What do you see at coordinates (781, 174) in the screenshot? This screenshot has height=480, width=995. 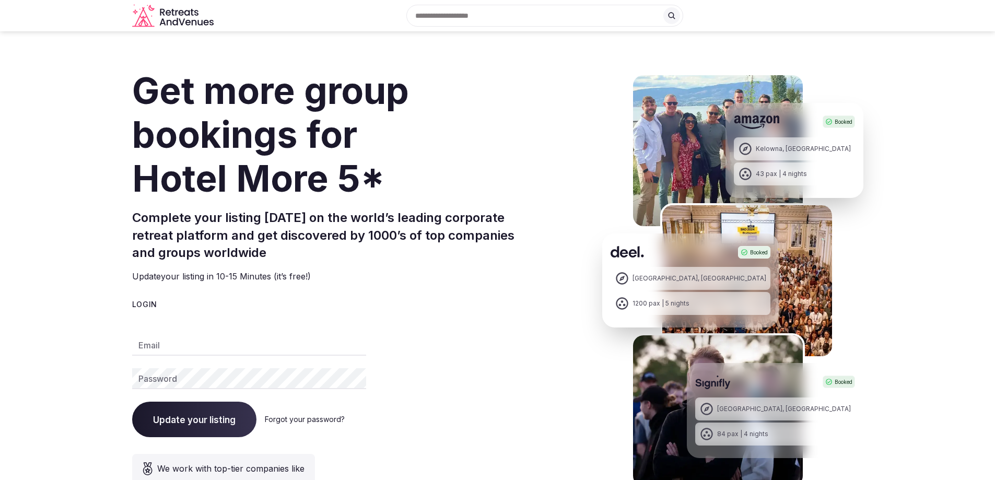 I see `div: 43 pax | 4 nights` at bounding box center [781, 174].